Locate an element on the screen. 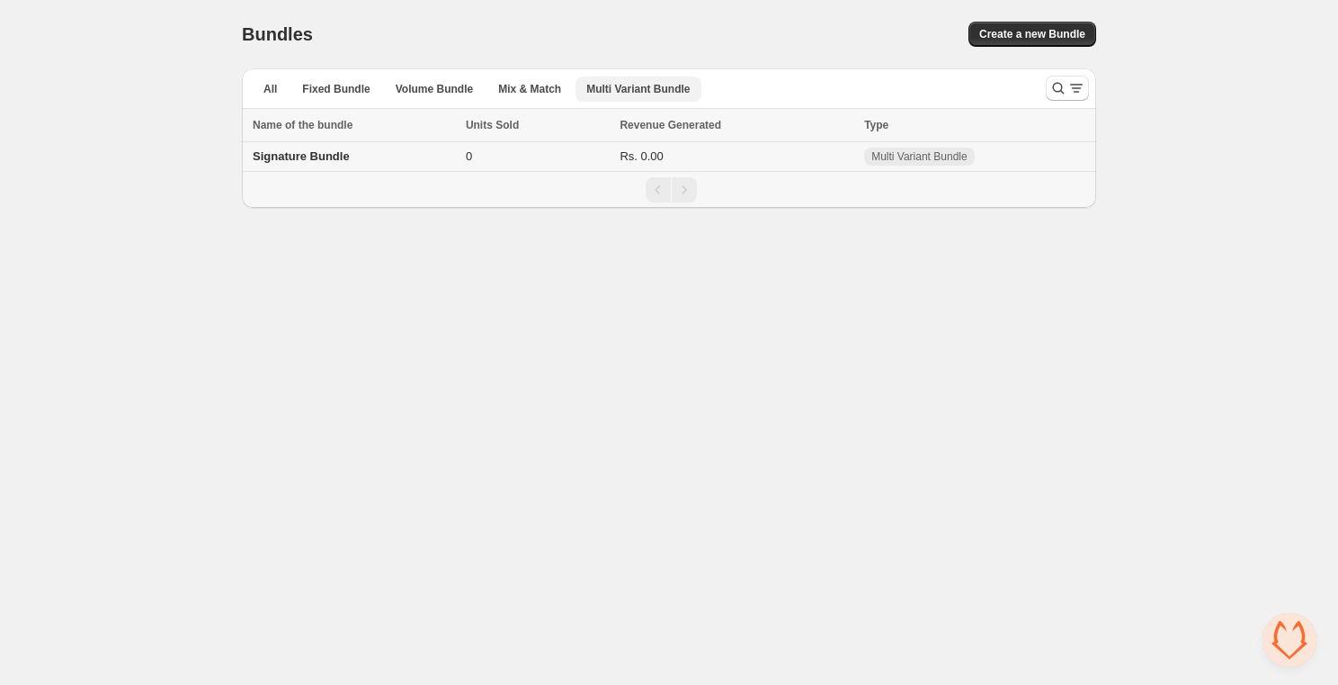 This screenshot has width=1338, height=685. span: Rs. 0.00 is located at coordinates (641, 156).